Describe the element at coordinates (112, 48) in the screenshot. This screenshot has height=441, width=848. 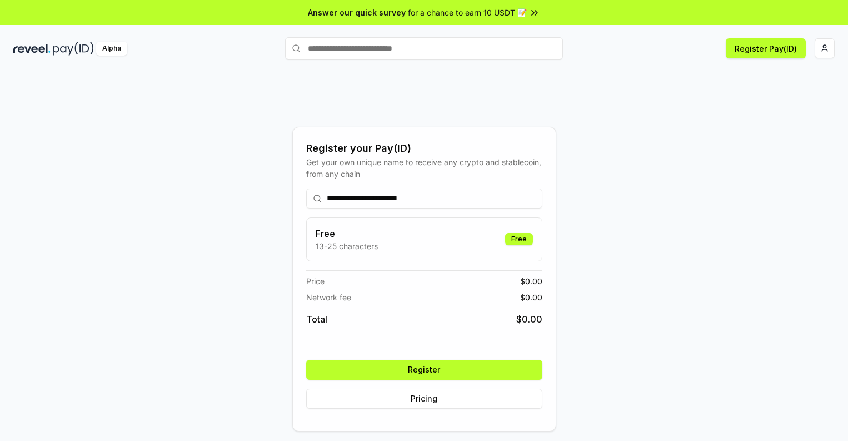
I see `div: Alpha` at that location.